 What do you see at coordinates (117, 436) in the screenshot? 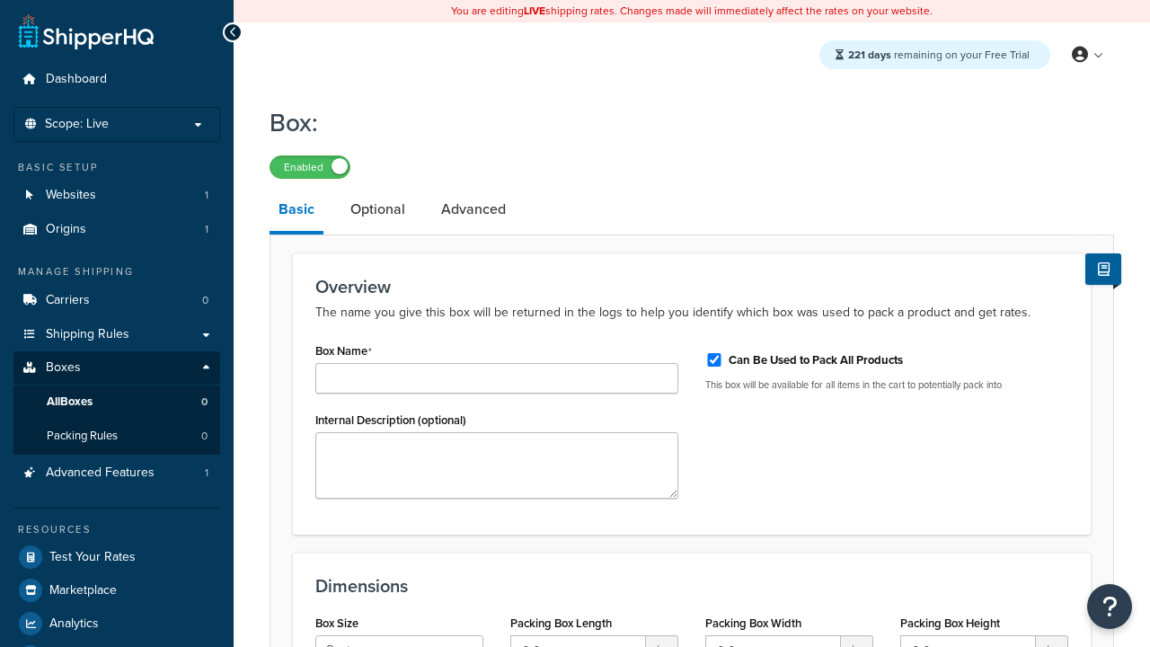
I see `li: Packing Rules` at bounding box center [117, 436].